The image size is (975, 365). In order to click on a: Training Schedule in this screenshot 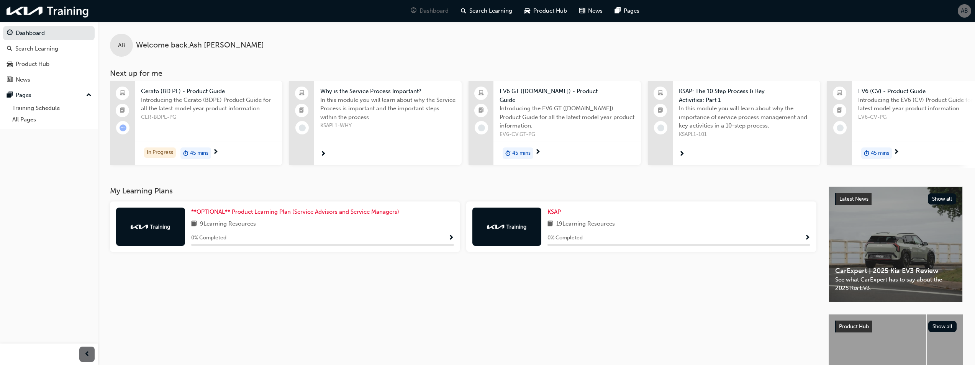, I will do `click(52, 108)`.